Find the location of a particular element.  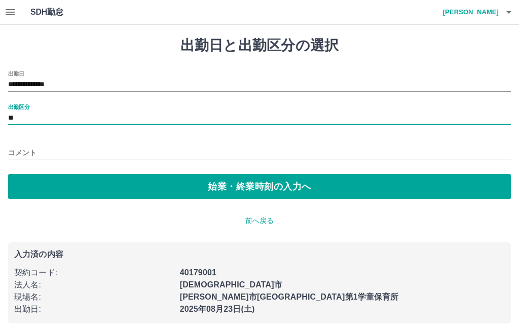

h1: 出勤日と出勤区分の選択 is located at coordinates (260, 46).